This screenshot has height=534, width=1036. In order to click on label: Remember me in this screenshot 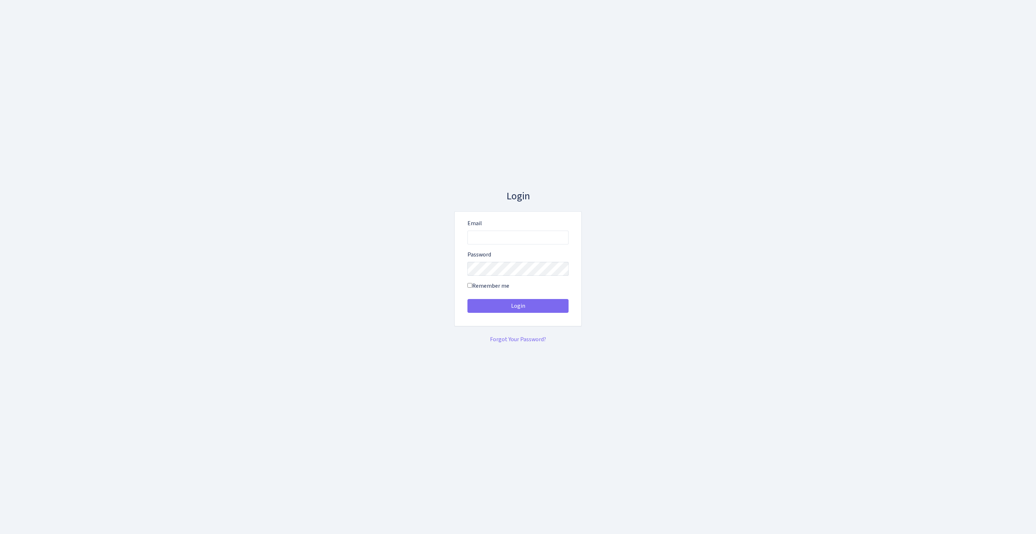, I will do `click(488, 286)`.